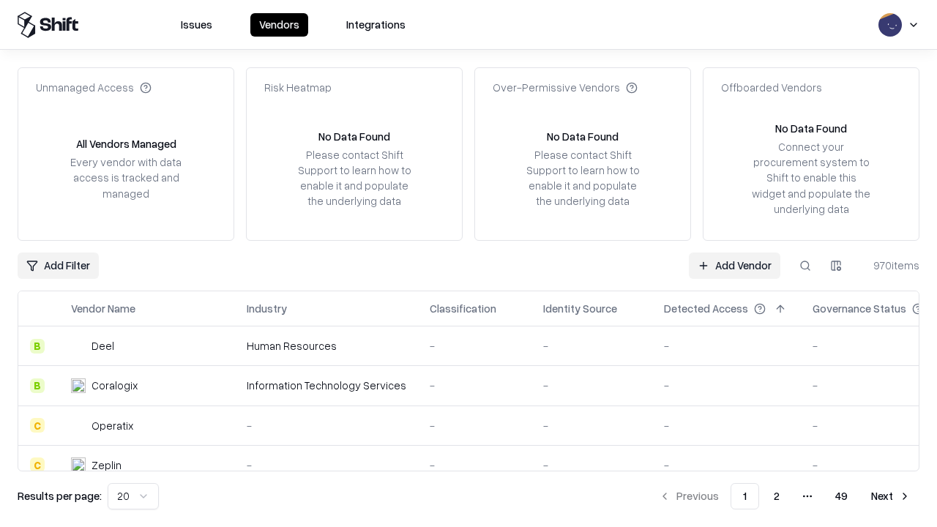 The width and height of the screenshot is (937, 527). What do you see at coordinates (327, 385) in the screenshot?
I see `div: Information Technology Services` at bounding box center [327, 385].